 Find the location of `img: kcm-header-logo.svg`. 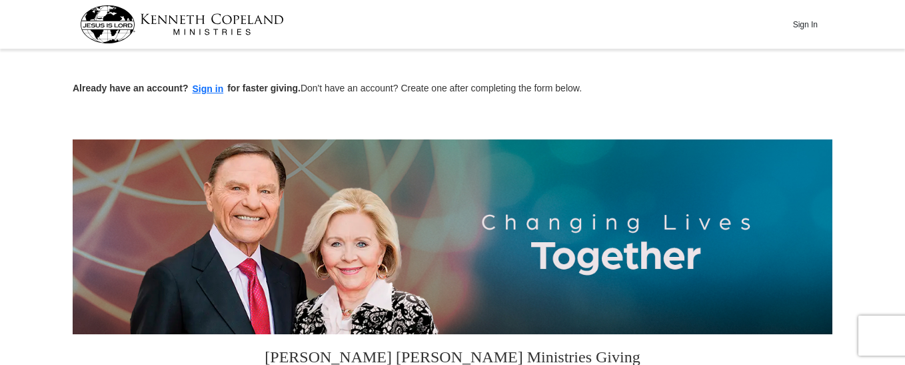

img: kcm-header-logo.svg is located at coordinates (182, 24).